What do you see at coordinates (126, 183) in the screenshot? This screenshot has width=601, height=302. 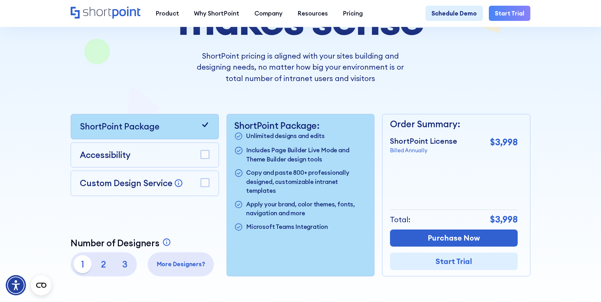 I see `p: Custom Design Service` at bounding box center [126, 183].